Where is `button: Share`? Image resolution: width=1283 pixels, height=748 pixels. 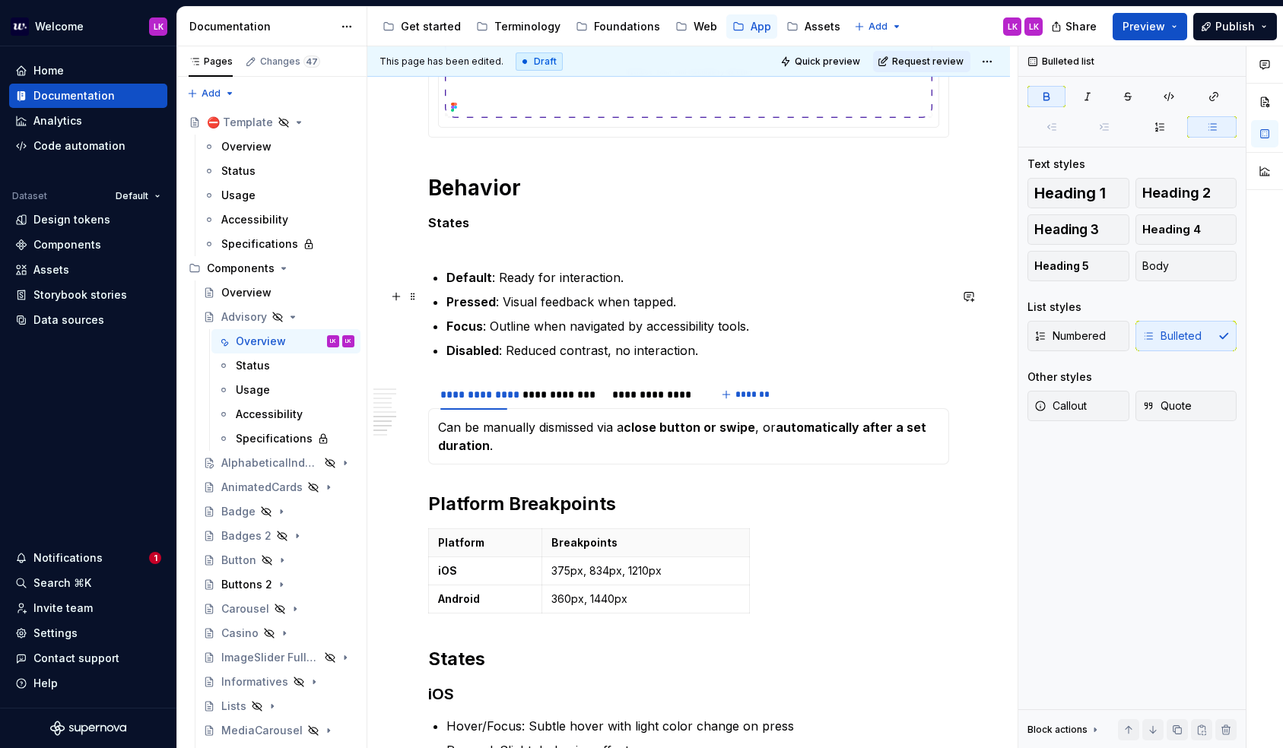 button: Share is located at coordinates (1074, 27).